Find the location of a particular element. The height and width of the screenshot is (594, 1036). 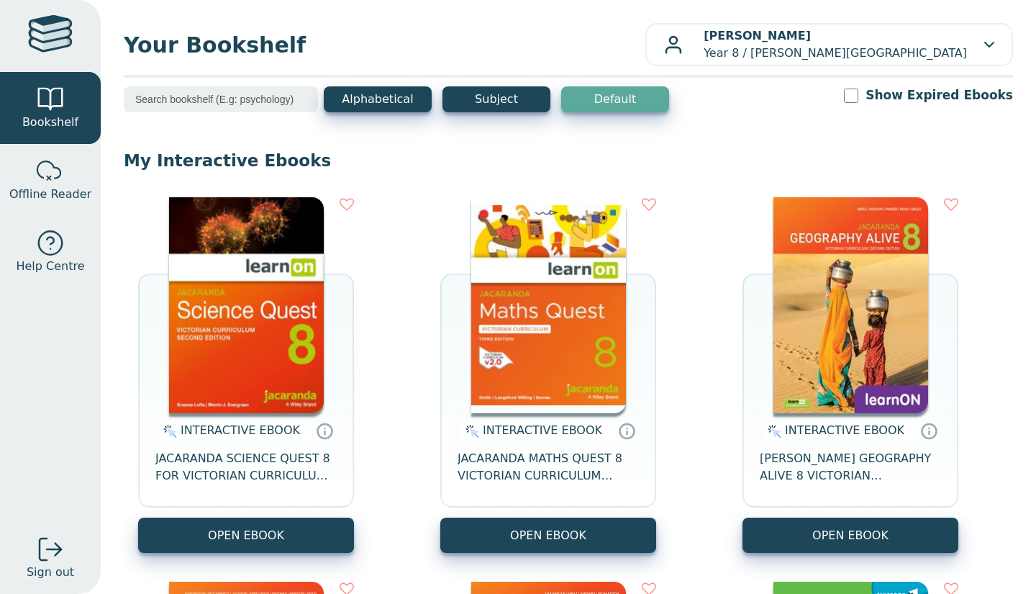

p: My Interactive Ebooks is located at coordinates (569, 160).